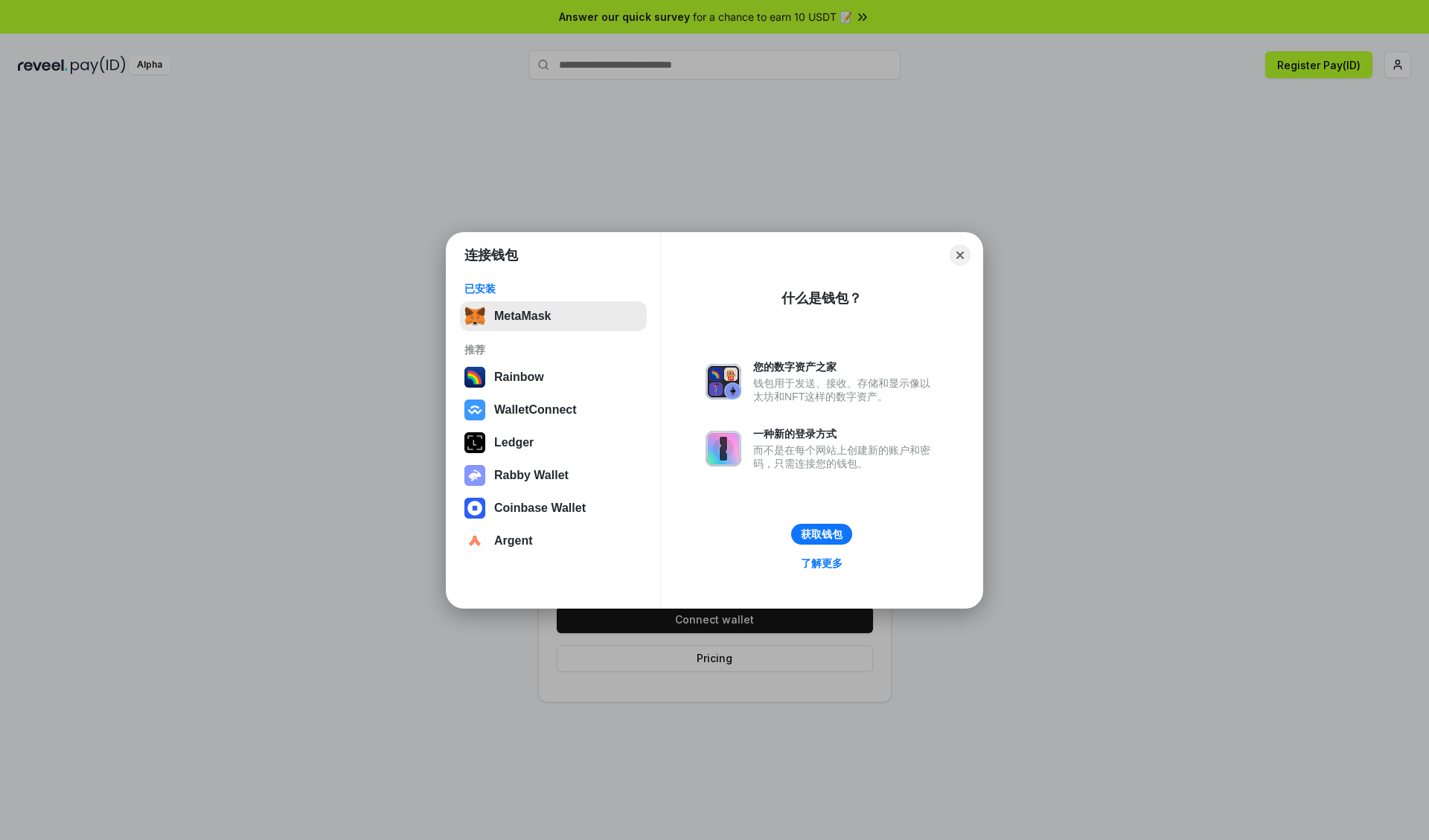 This screenshot has height=840, width=1429. Describe the element at coordinates (822, 564) in the screenshot. I see `div: 了解更多` at that location.